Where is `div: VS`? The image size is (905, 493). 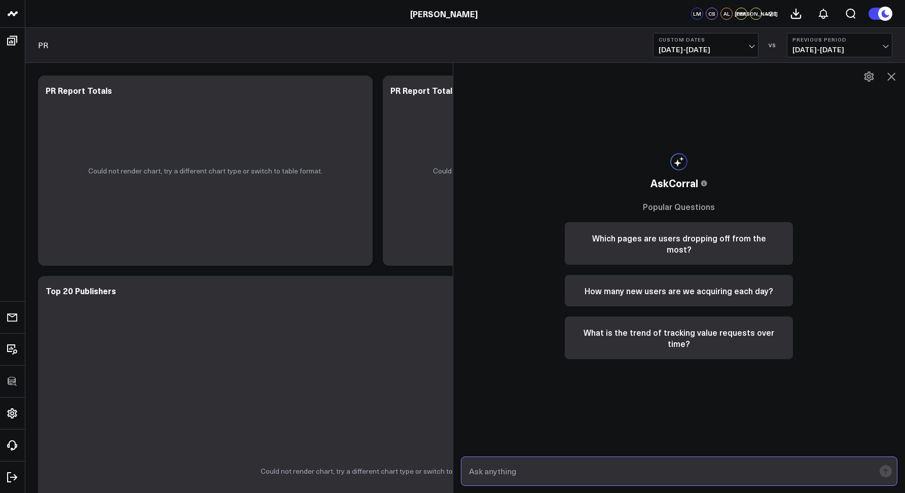
div: VS is located at coordinates (772, 45).